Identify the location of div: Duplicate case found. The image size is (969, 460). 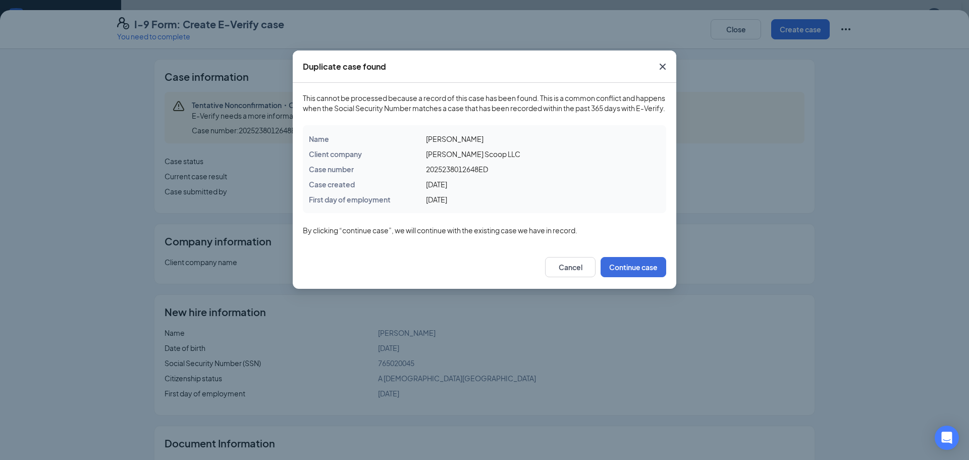
(344, 67).